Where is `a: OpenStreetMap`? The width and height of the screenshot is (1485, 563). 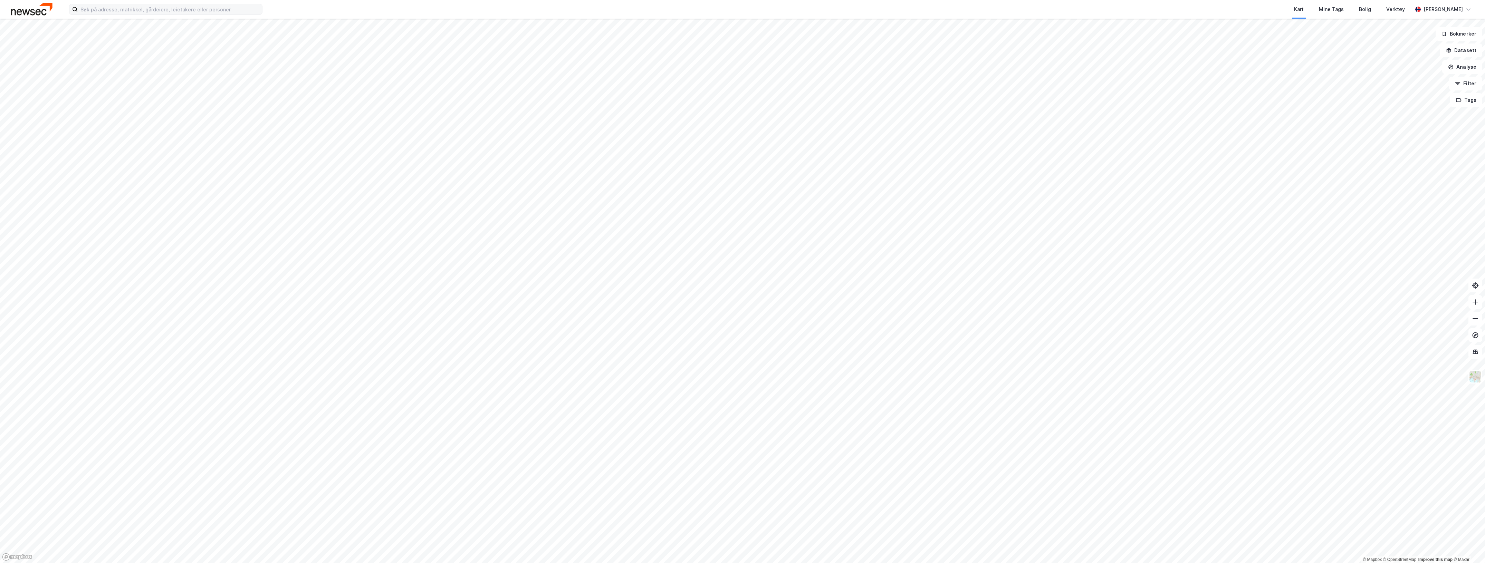 a: OpenStreetMap is located at coordinates (1400, 560).